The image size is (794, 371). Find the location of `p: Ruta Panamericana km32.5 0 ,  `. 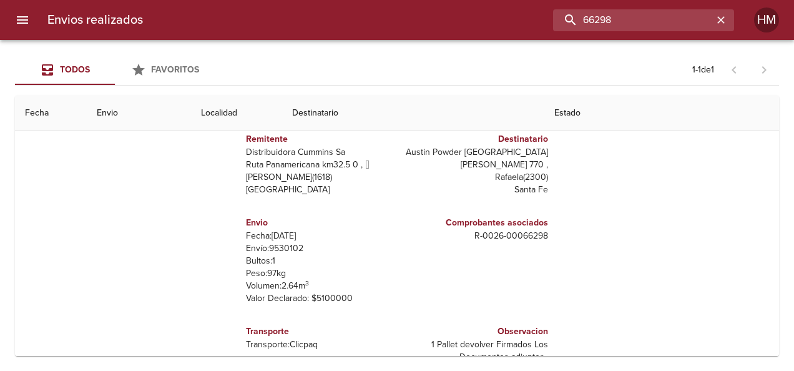

p: Ruta Panamericana km32.5 0 ,   is located at coordinates (319, 165).